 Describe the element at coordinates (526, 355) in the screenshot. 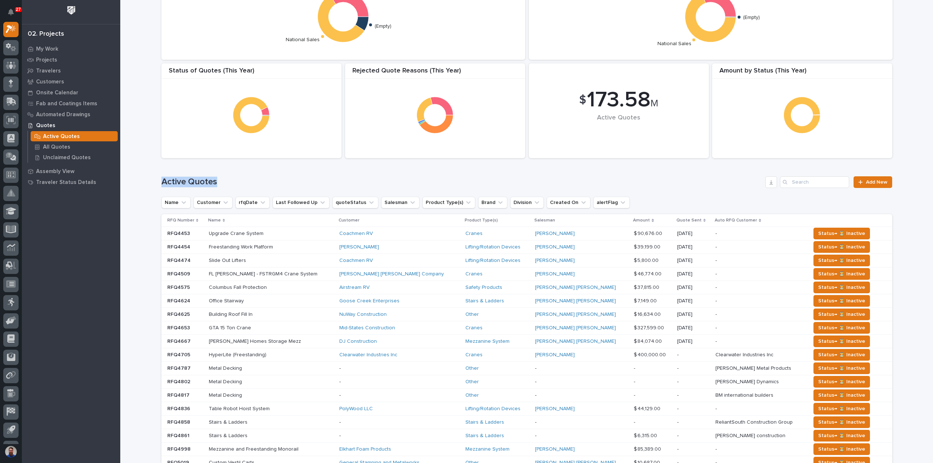

I see `tr: RFQ4705RFQ4705 HyperLite (Freestanding)HyperLite (Freestanding) Clearwater Industries Inc Cranes ...` at that location.